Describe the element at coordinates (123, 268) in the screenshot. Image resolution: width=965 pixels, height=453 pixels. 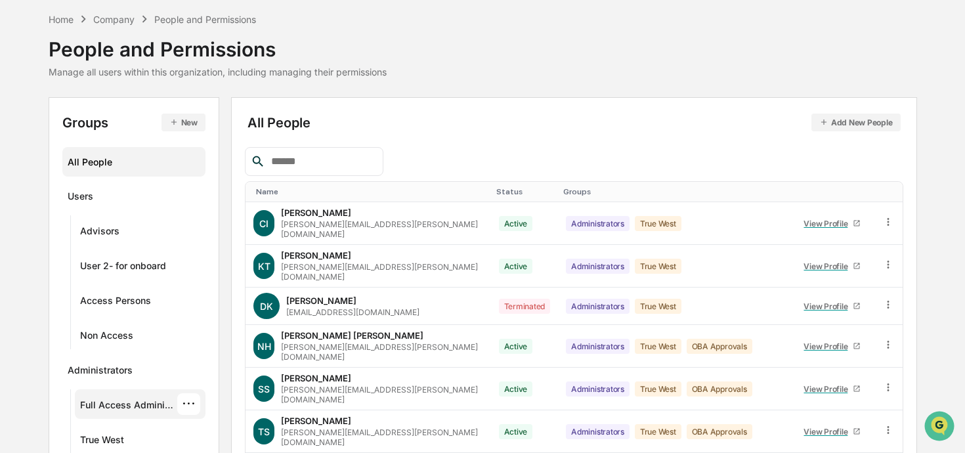
I see `div: User 2- for onboard` at that location.